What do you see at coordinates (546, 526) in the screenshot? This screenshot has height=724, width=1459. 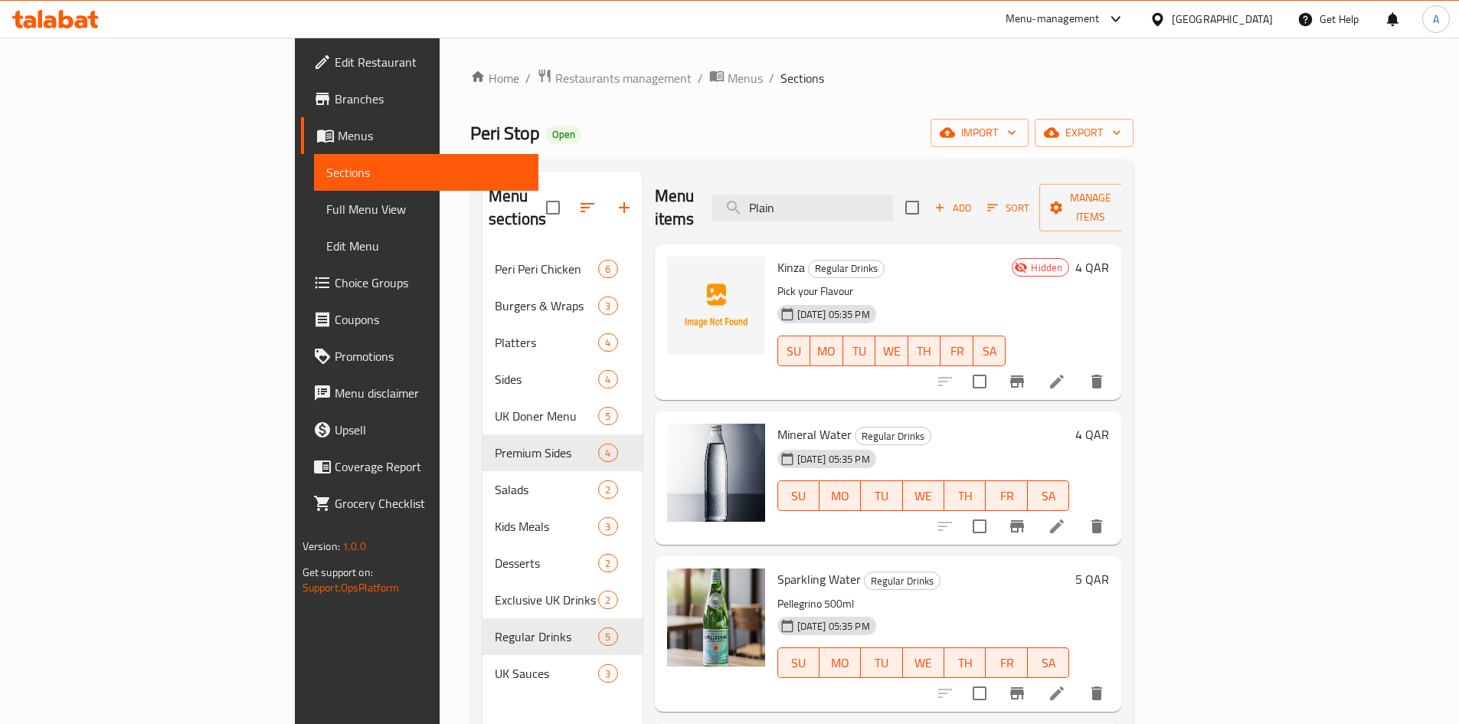 I see `div: Kids Meals` at bounding box center [546, 526].